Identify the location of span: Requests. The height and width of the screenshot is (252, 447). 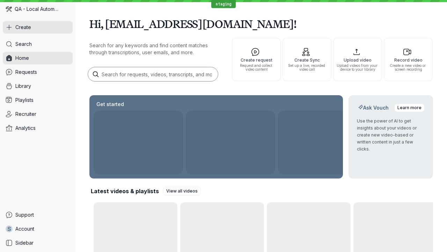
(26, 72).